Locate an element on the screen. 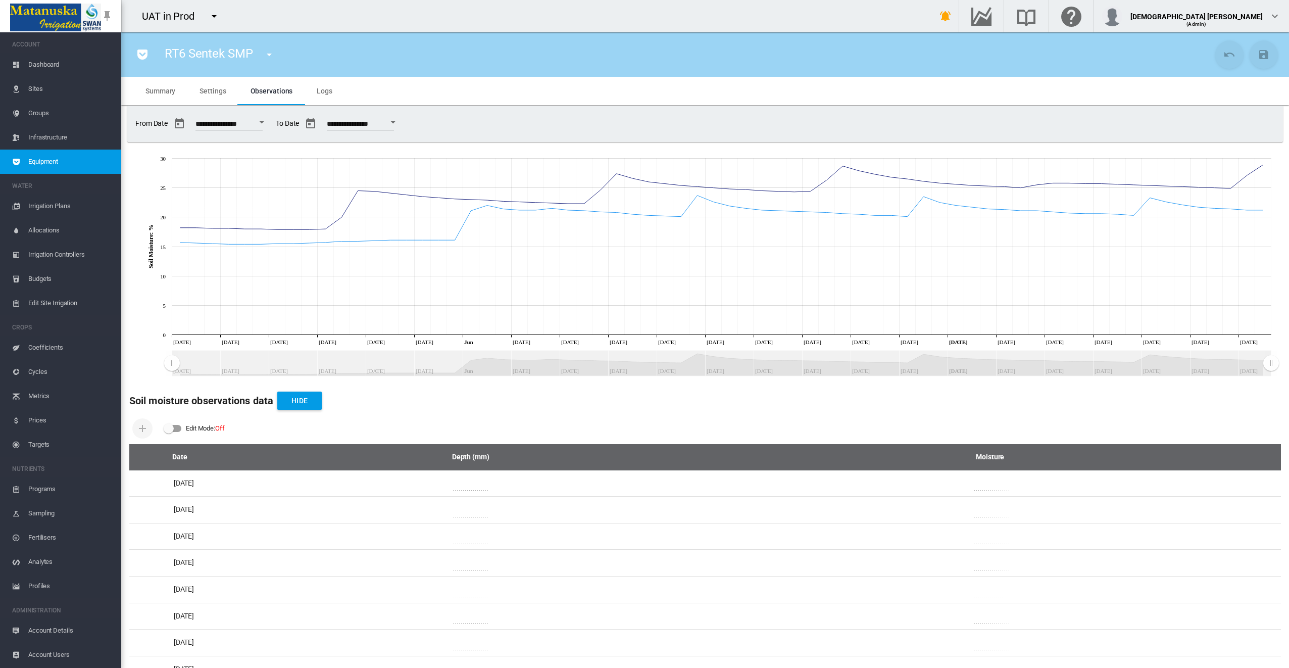 This screenshot has width=1289, height=668. span: Sampling is located at coordinates (71, 513).